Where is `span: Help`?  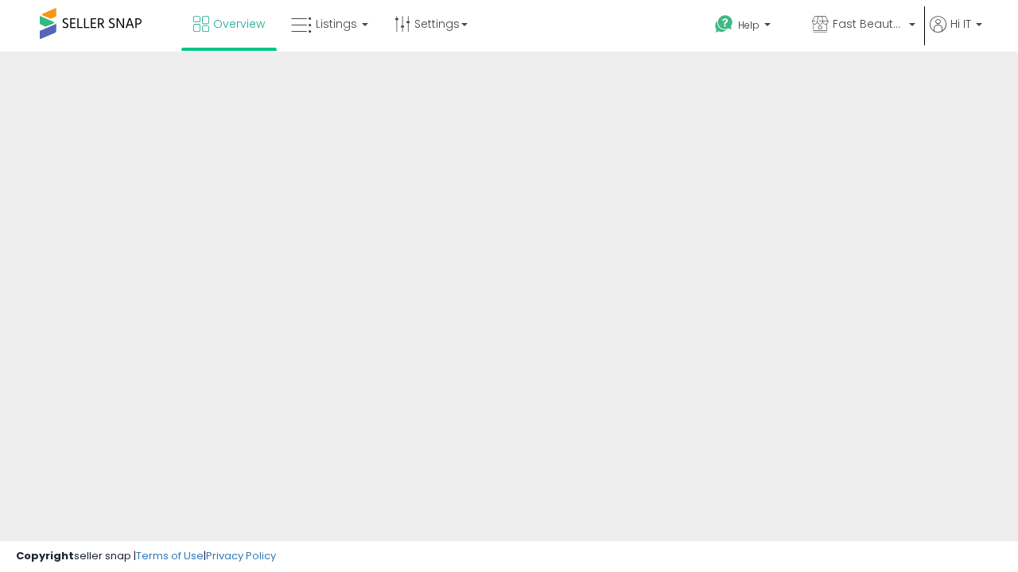
span: Help is located at coordinates (748, 25).